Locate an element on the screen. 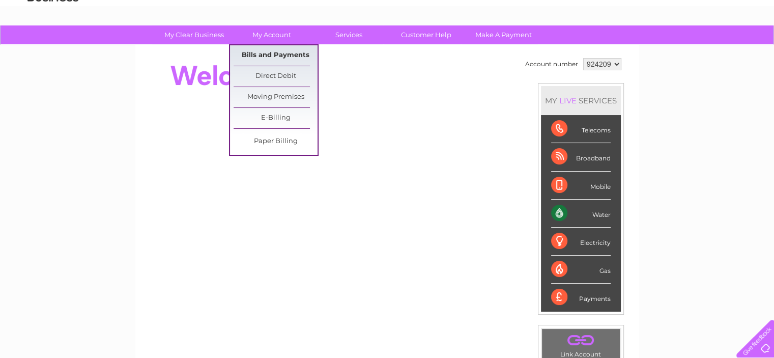 Image resolution: width=774 pixels, height=358 pixels. div: LIVE is located at coordinates (568, 100).